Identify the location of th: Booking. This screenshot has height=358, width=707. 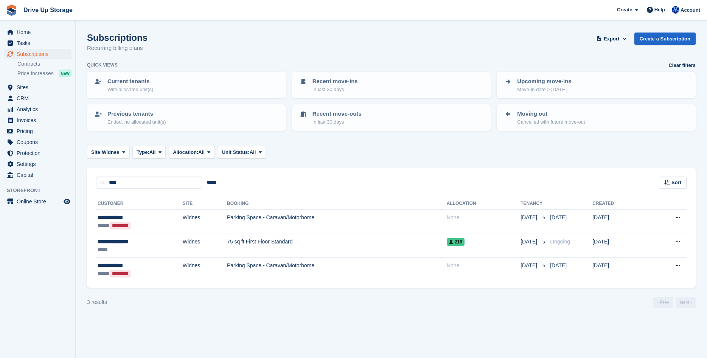
(337, 204).